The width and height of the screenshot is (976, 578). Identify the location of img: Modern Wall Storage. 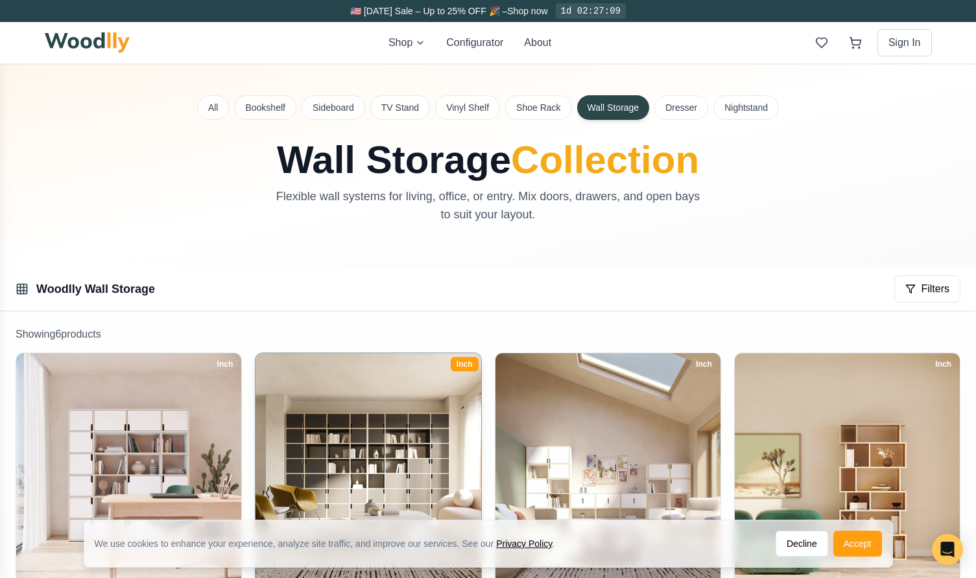
(847, 466).